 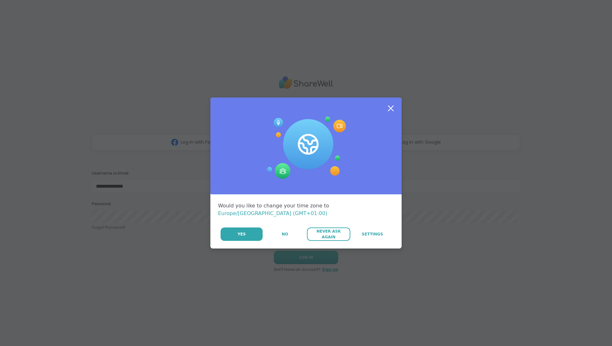 What do you see at coordinates (285, 234) in the screenshot?
I see `button: No` at bounding box center [285, 234].